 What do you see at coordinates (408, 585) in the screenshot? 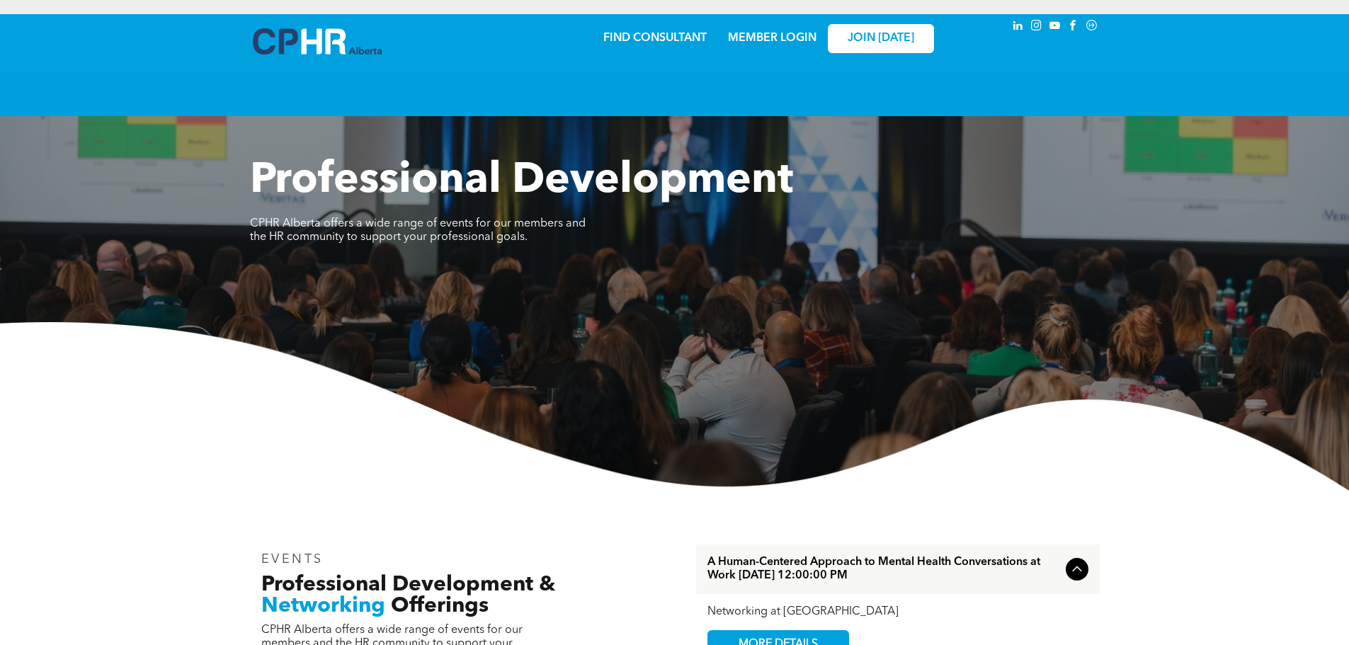
I see `span: Professional Development &` at bounding box center [408, 585].